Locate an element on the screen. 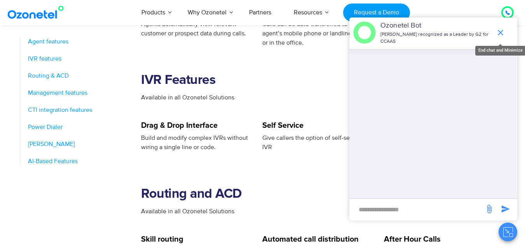 This screenshot has height=249, width=525. span: Calls can be auto-transferred to an agent’s mobile phone or landline at home or in the office. is located at coordinates (319, 33).